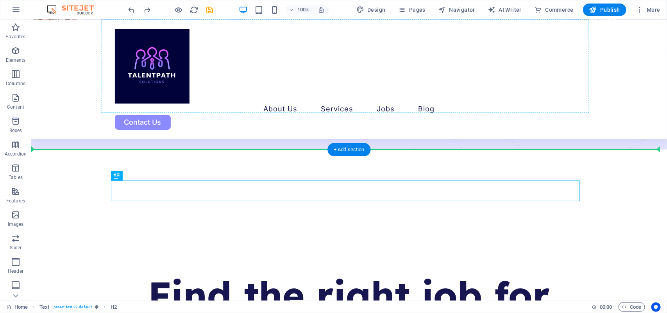 This screenshot has height=313, width=667. Describe the element at coordinates (194, 10) in the screenshot. I see `i: Reload page` at that location.